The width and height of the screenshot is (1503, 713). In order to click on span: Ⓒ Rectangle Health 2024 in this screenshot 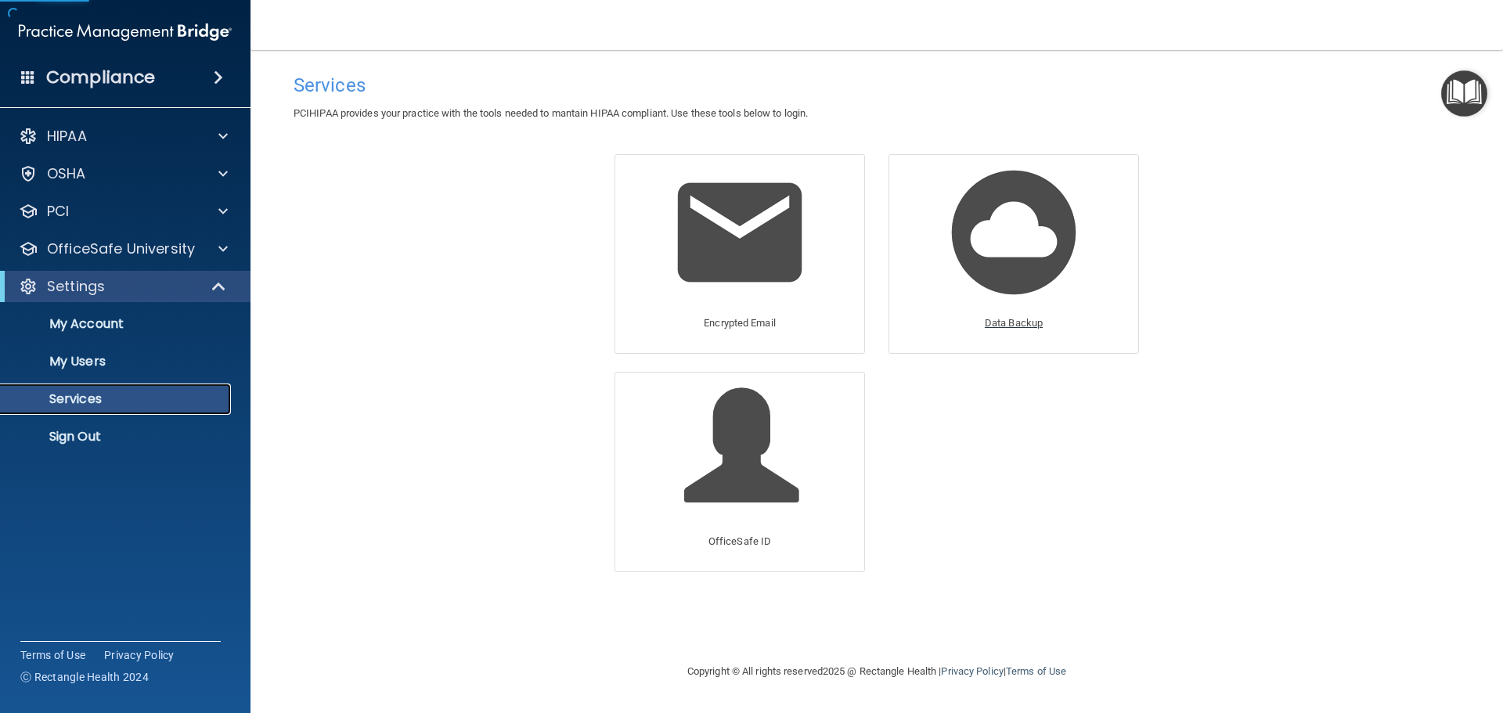, I will do `click(85, 677)`.